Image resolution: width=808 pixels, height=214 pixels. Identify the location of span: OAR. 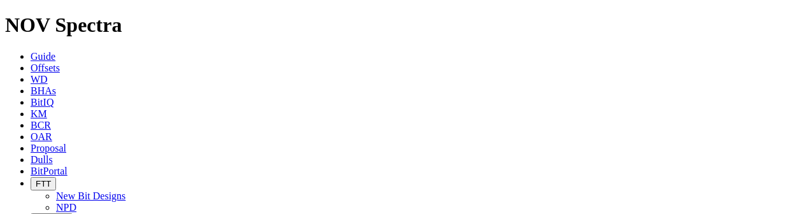
(41, 136).